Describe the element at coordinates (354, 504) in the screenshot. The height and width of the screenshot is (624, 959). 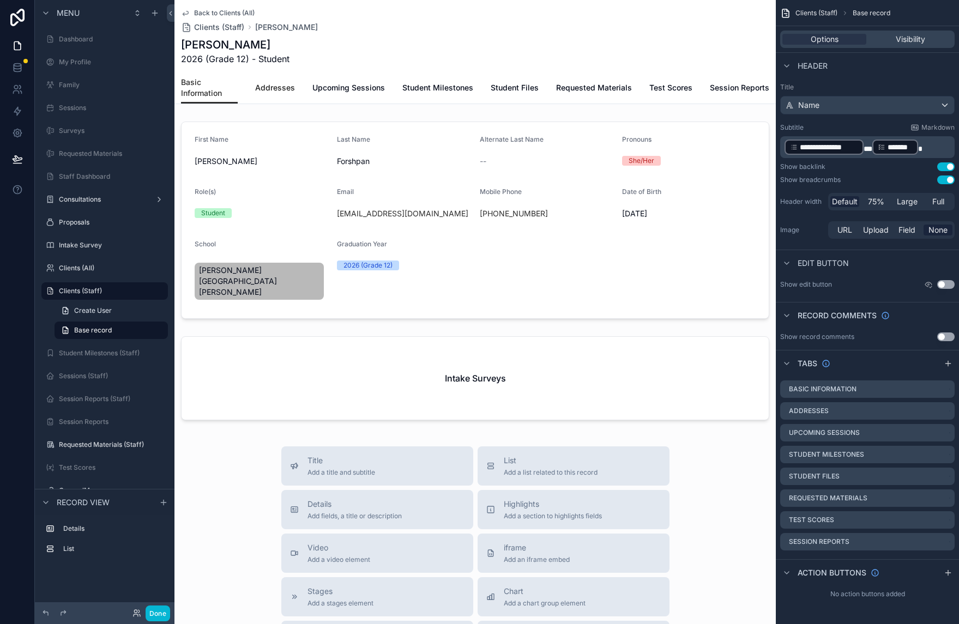
I see `span: Details` at that location.